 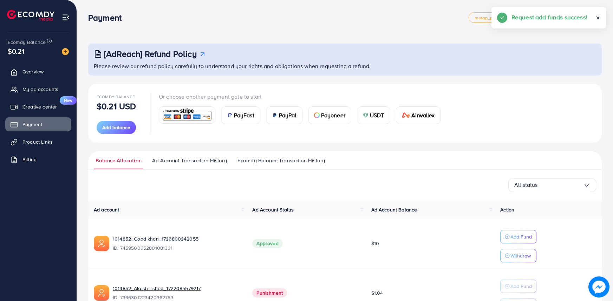 I want to click on a: cardUSDT, so click(x=373, y=115).